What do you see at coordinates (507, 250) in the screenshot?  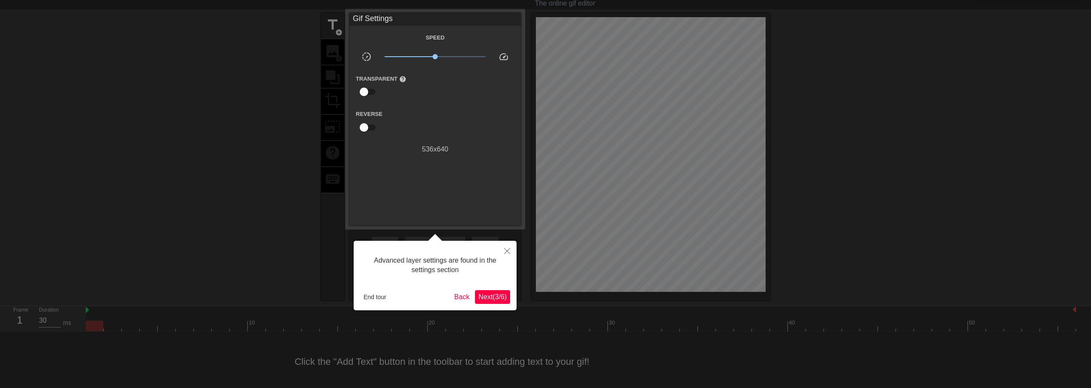 I see `button: Close` at bounding box center [507, 250].